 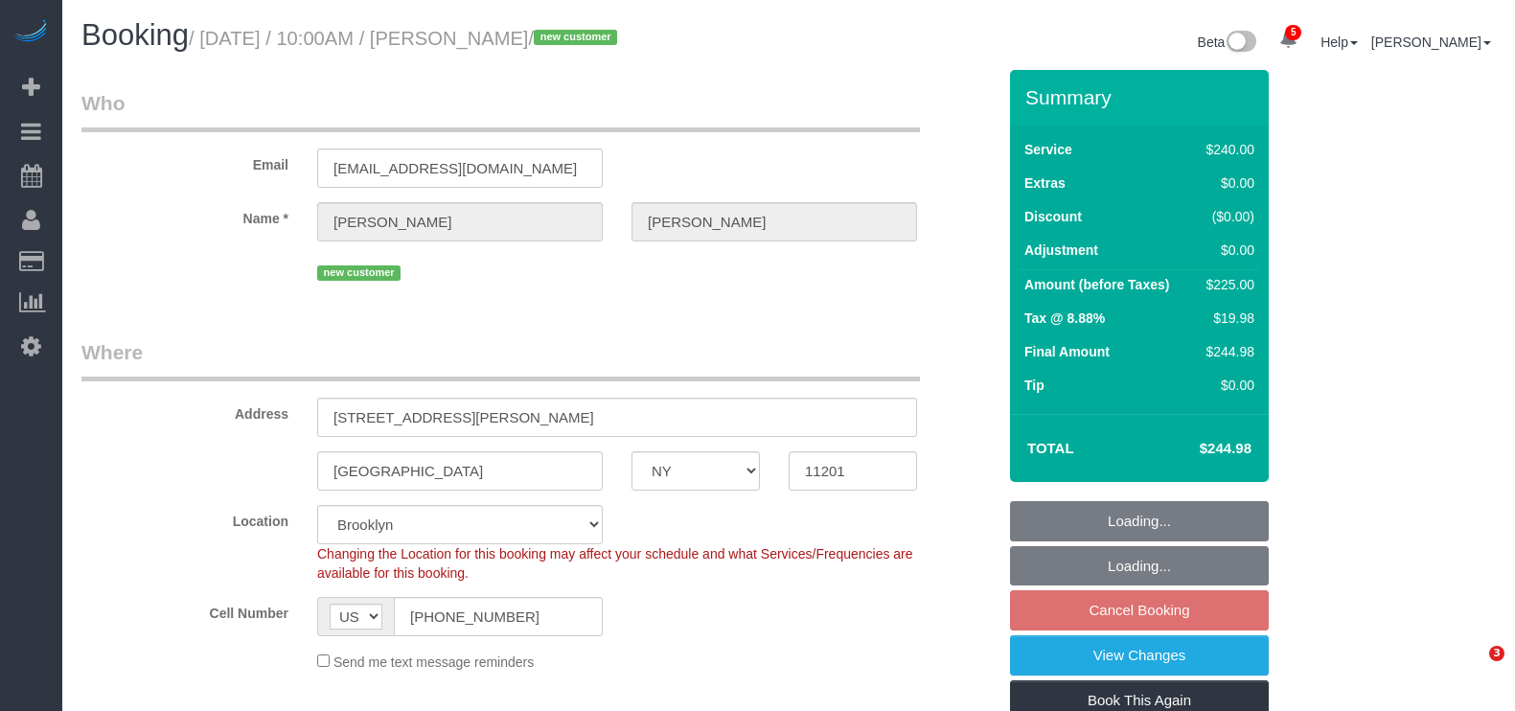 What do you see at coordinates (500, 359) in the screenshot?
I see `legend: Where` at bounding box center [500, 359].